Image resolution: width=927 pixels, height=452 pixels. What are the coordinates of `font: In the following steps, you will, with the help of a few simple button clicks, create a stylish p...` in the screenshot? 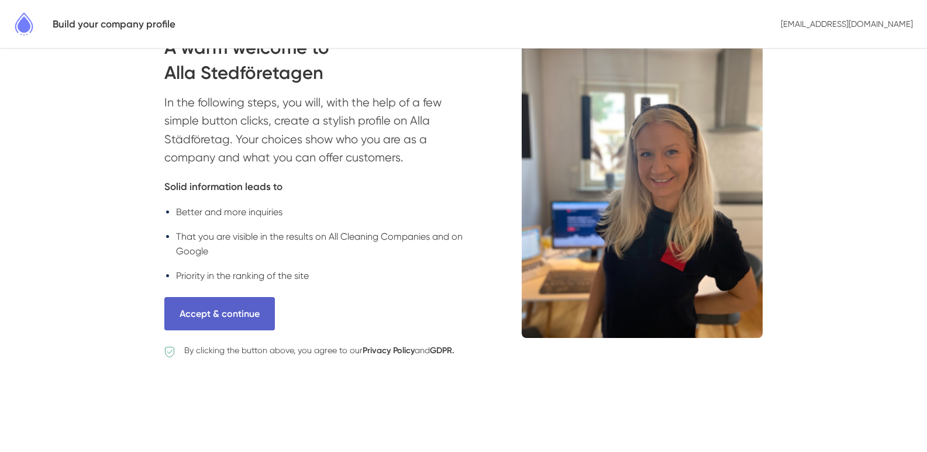 It's located at (303, 130).